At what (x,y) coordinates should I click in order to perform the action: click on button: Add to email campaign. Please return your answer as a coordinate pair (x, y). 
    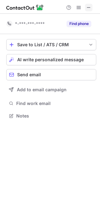
    Looking at the image, I should click on (51, 90).